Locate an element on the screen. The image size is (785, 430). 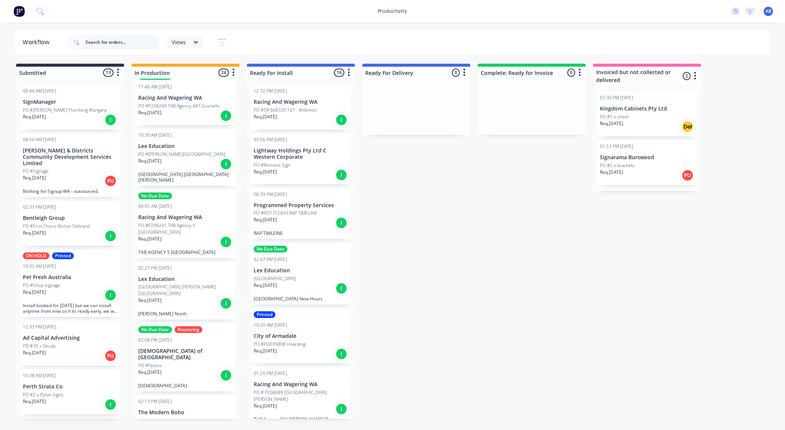
p: PO #SR 668320 167 - Willetton is located at coordinates (285, 110).